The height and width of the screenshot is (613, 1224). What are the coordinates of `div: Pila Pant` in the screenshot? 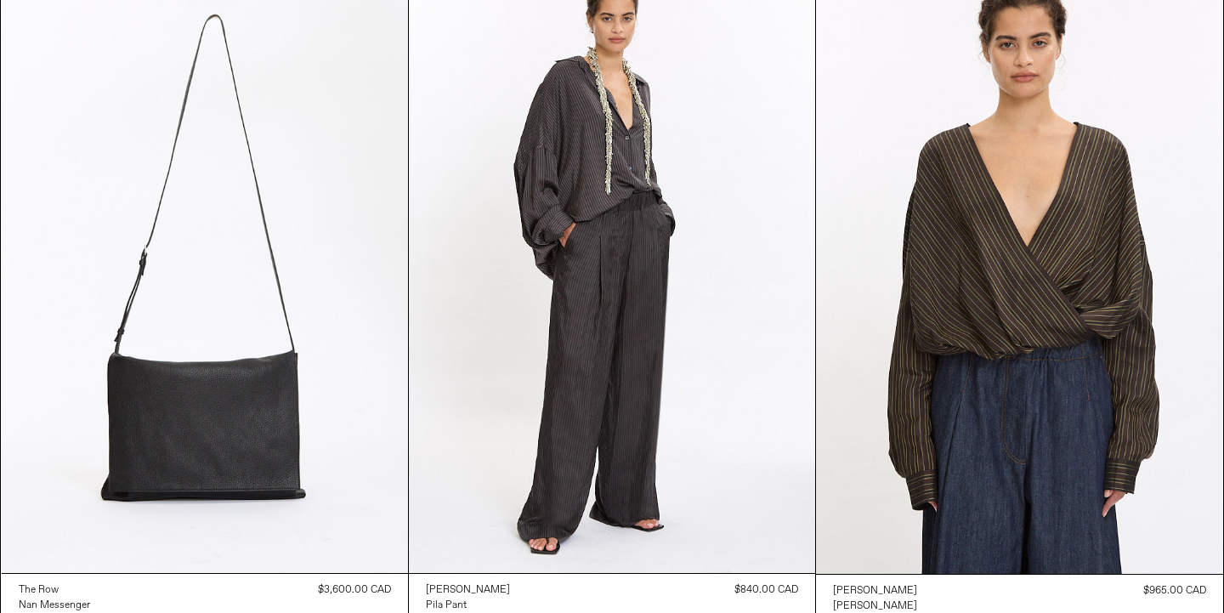 It's located at (446, 605).